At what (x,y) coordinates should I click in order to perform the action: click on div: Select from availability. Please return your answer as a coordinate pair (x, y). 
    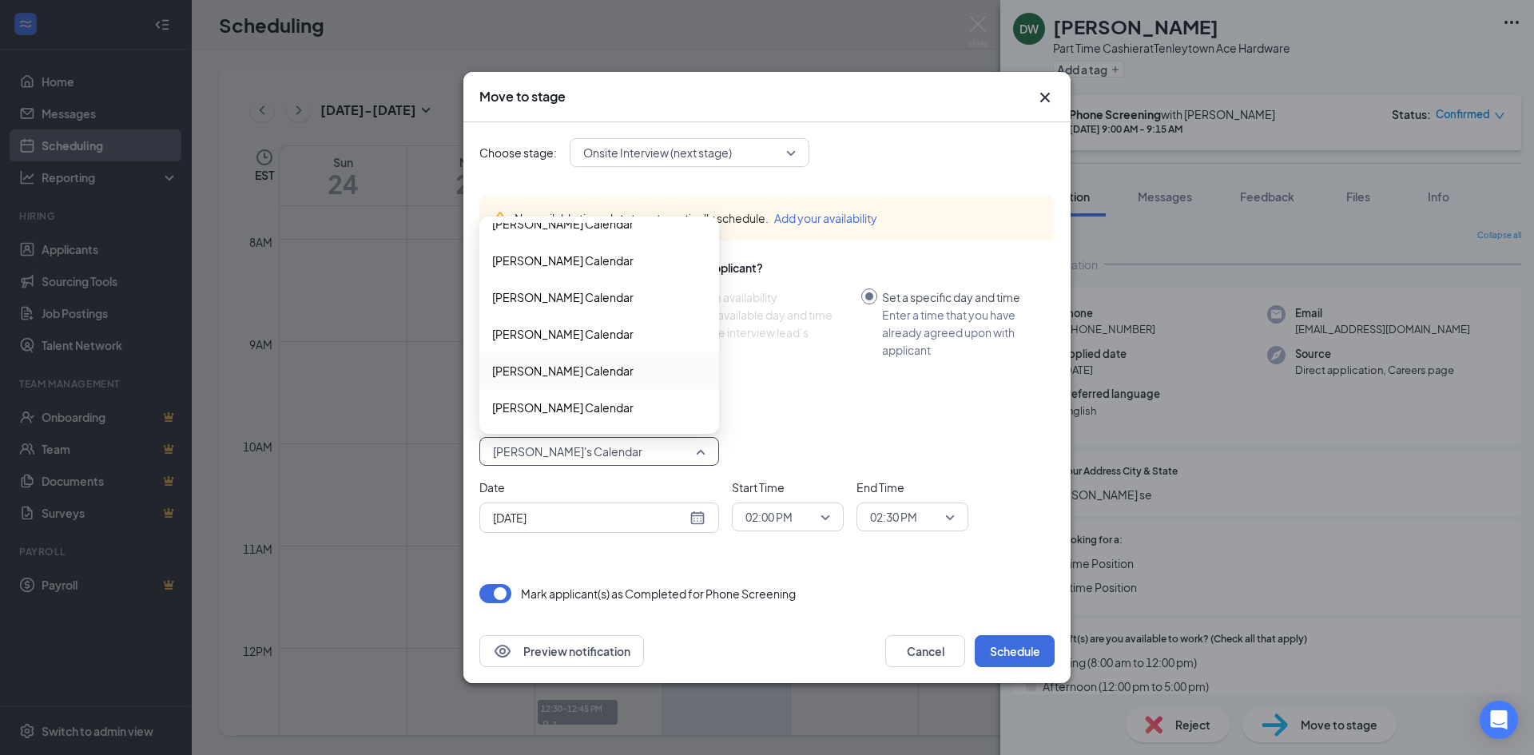
    Looking at the image, I should click on (754, 297).